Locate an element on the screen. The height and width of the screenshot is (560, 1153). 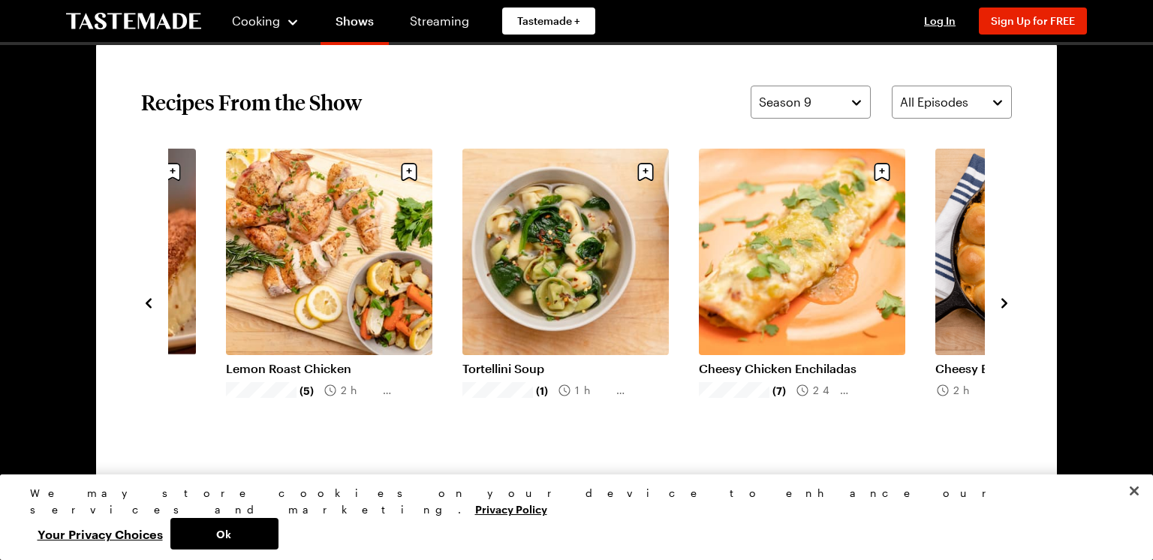
button: navigate to next item is located at coordinates (1004, 302).